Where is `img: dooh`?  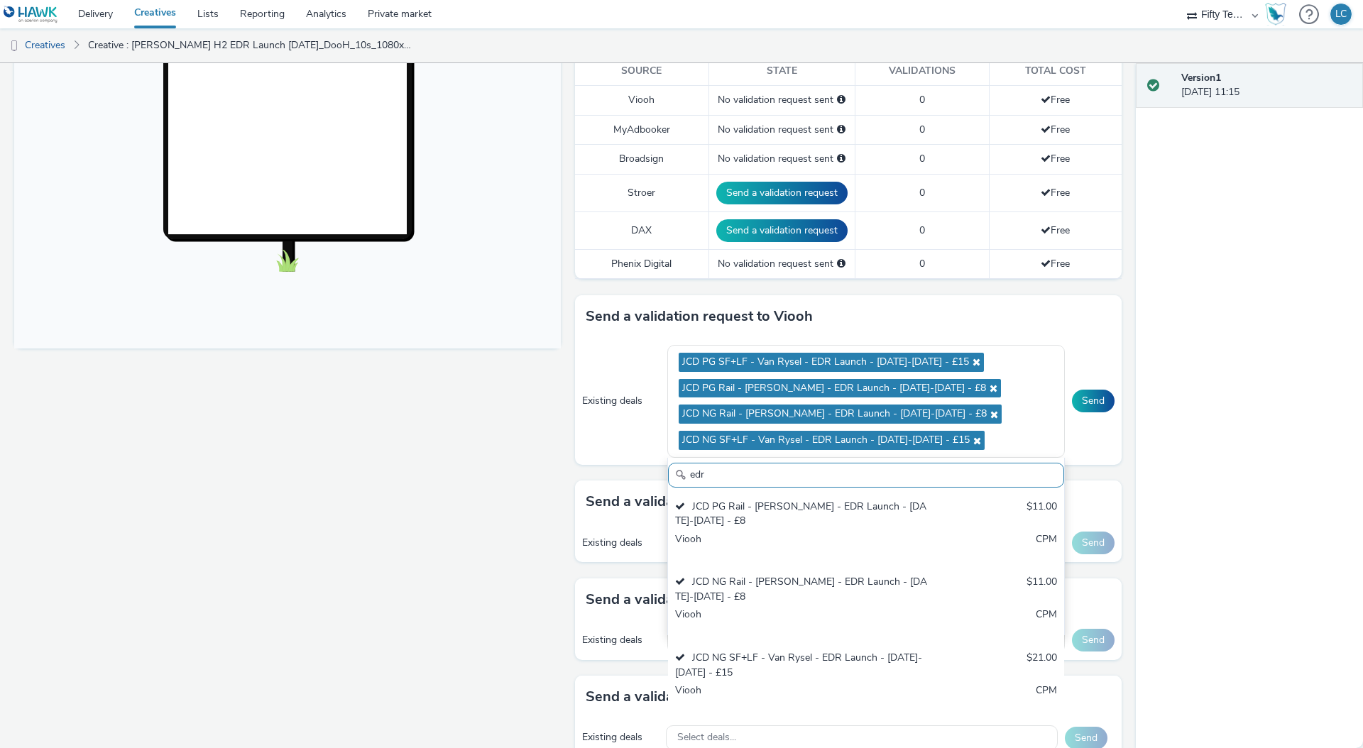 img: dooh is located at coordinates (14, 46).